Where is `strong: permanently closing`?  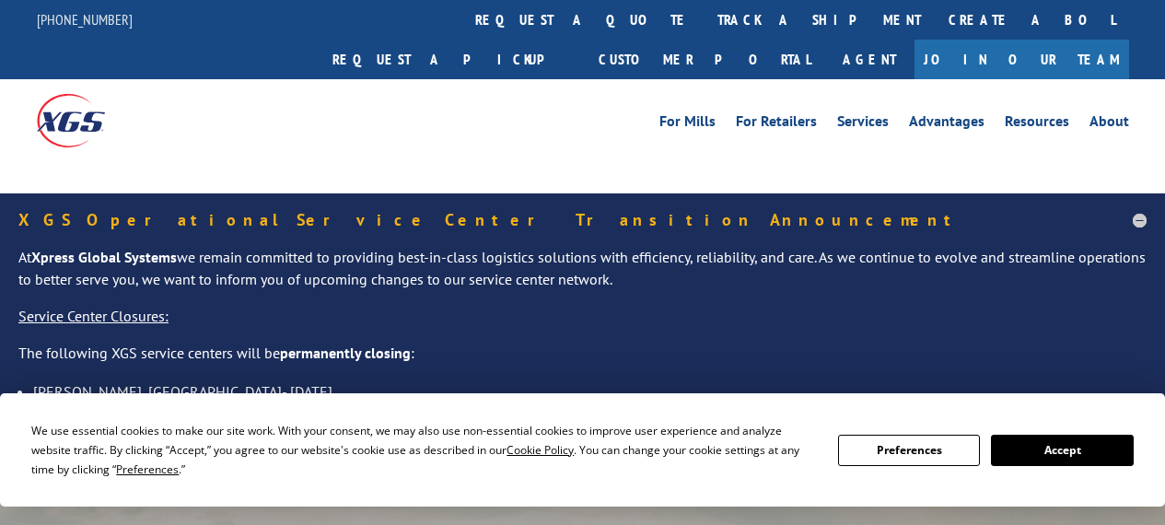 strong: permanently closing is located at coordinates (345, 353).